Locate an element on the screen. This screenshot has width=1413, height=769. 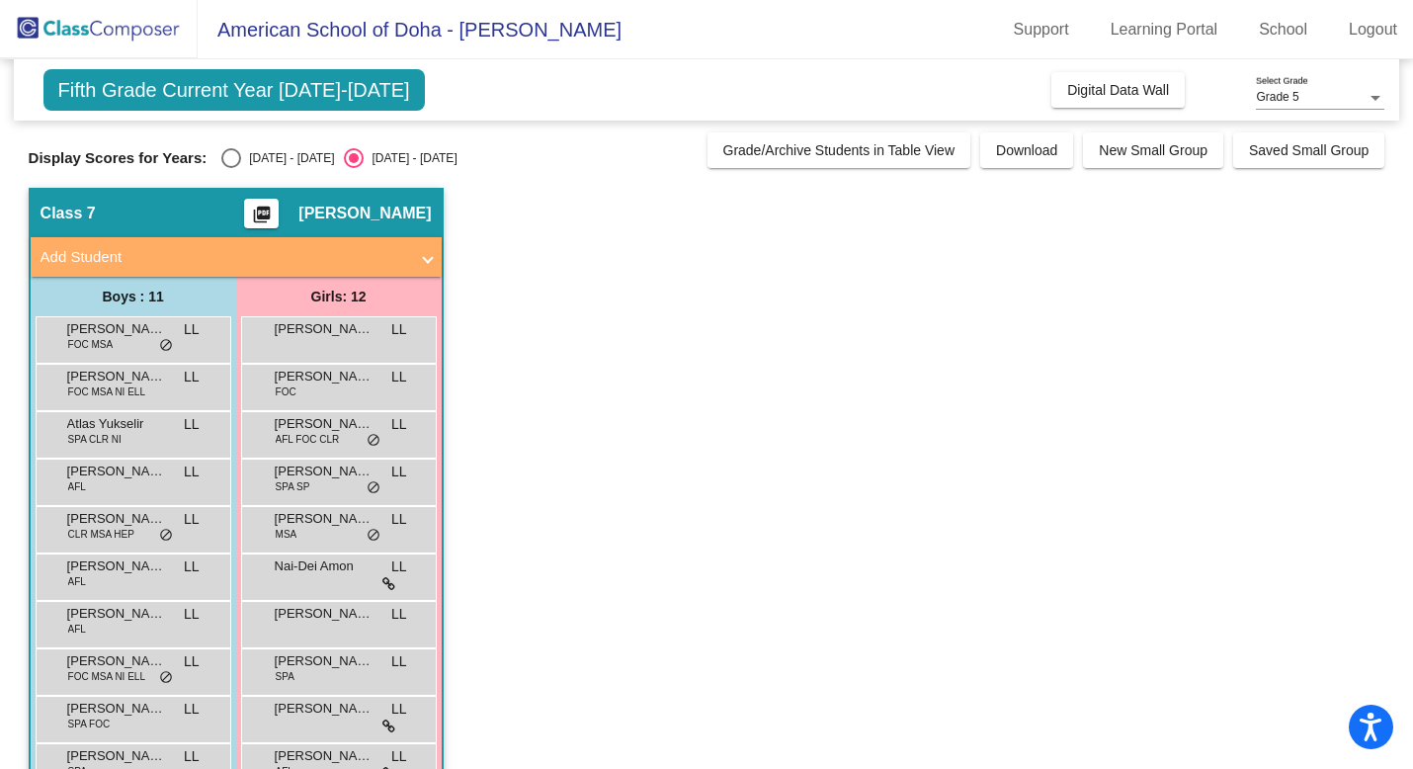
div: Boys : 11 is located at coordinates (133, 296).